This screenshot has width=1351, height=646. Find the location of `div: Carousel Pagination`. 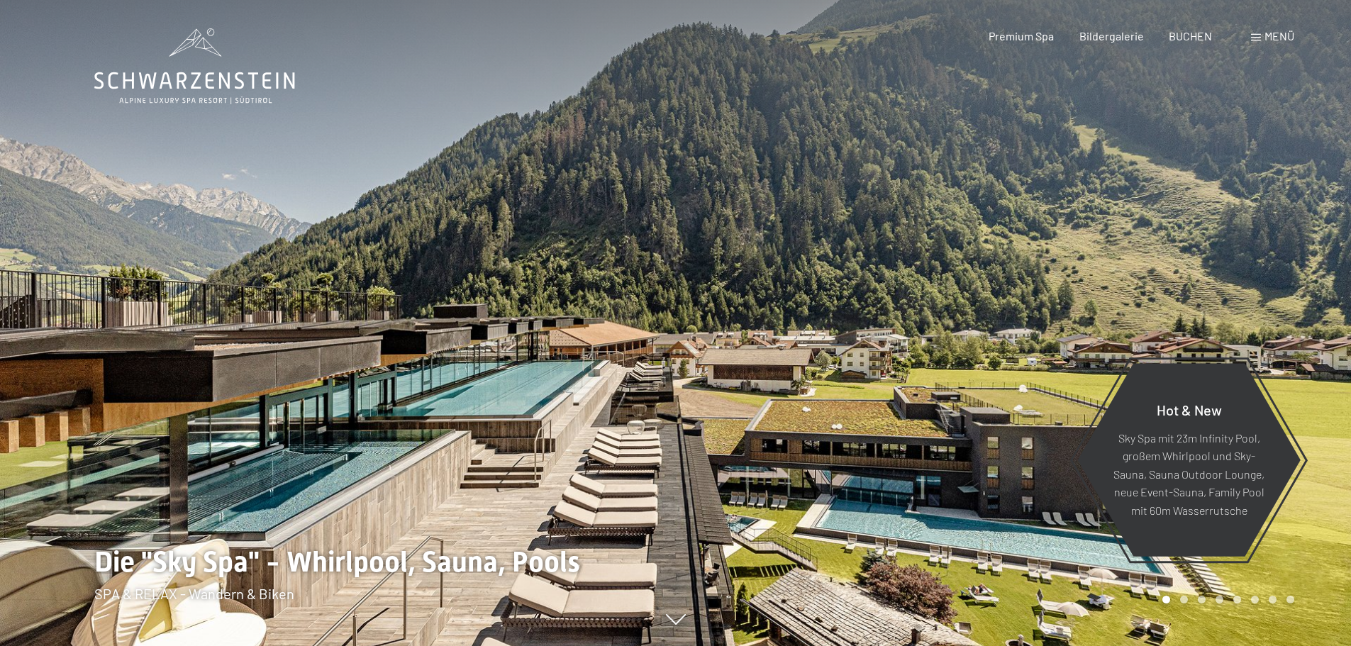

div: Carousel Pagination is located at coordinates (1225, 599).